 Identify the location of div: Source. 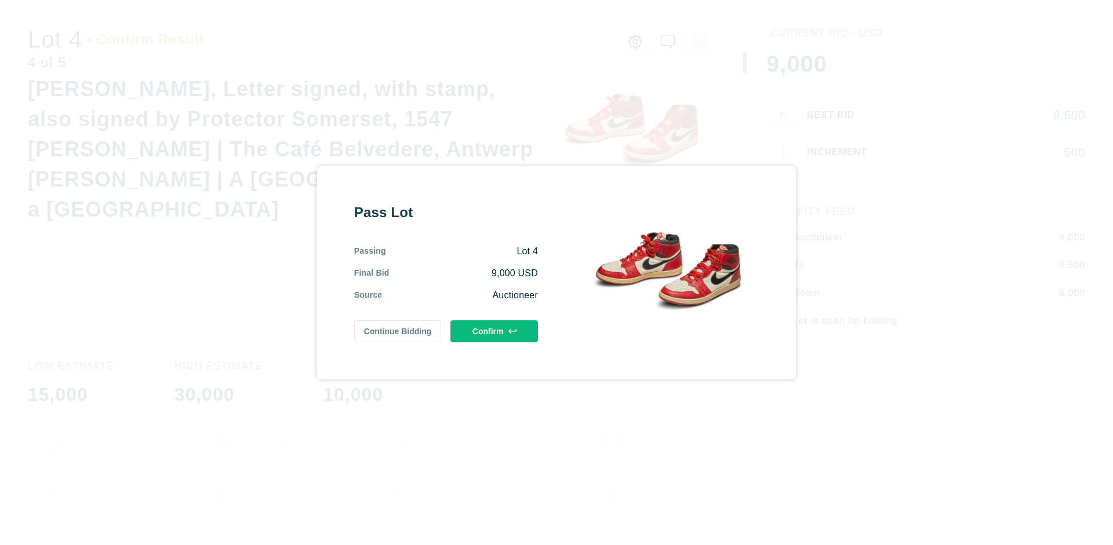
(368, 296).